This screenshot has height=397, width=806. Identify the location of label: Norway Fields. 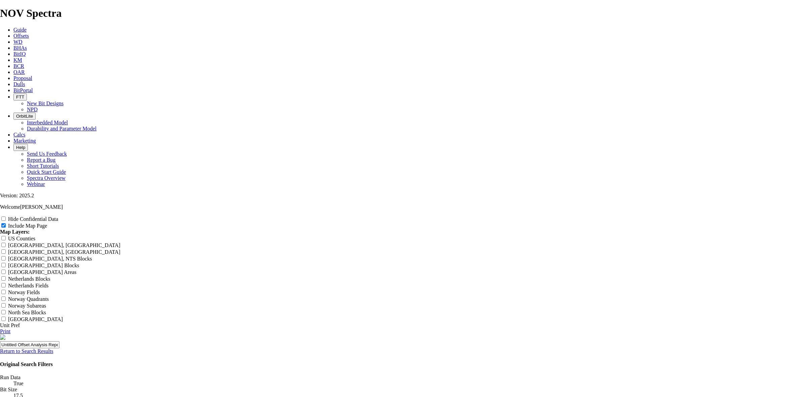
(24, 292).